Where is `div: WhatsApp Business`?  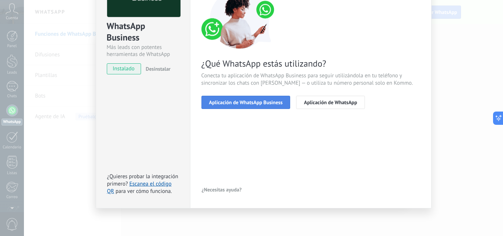 div: WhatsApp Business is located at coordinates (143, 32).